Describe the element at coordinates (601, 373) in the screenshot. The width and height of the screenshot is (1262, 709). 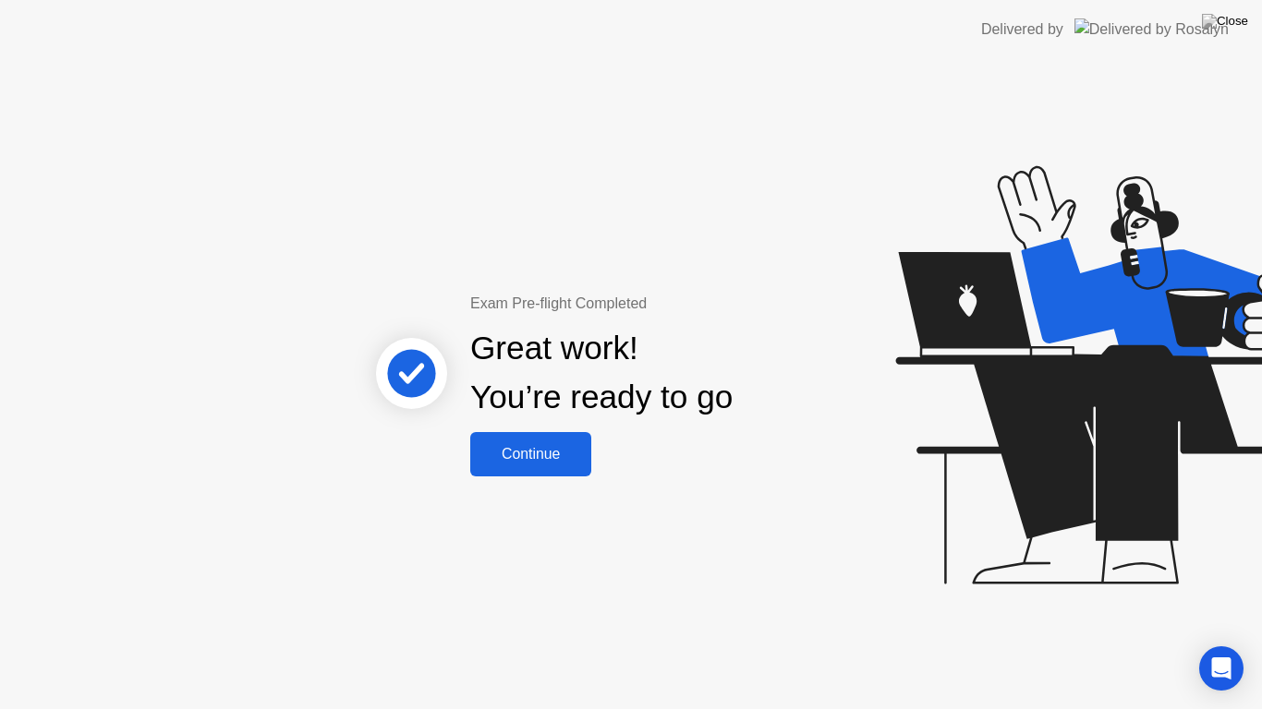
I see `div: Great work! You’re ready to go` at that location.